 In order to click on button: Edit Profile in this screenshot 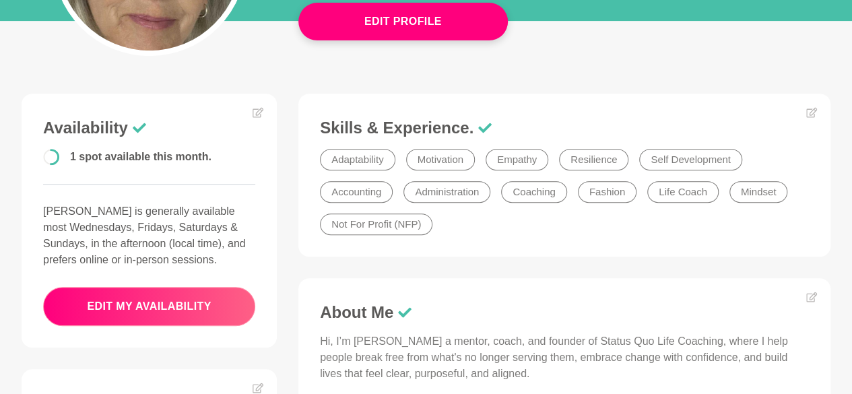, I will do `click(403, 22)`.